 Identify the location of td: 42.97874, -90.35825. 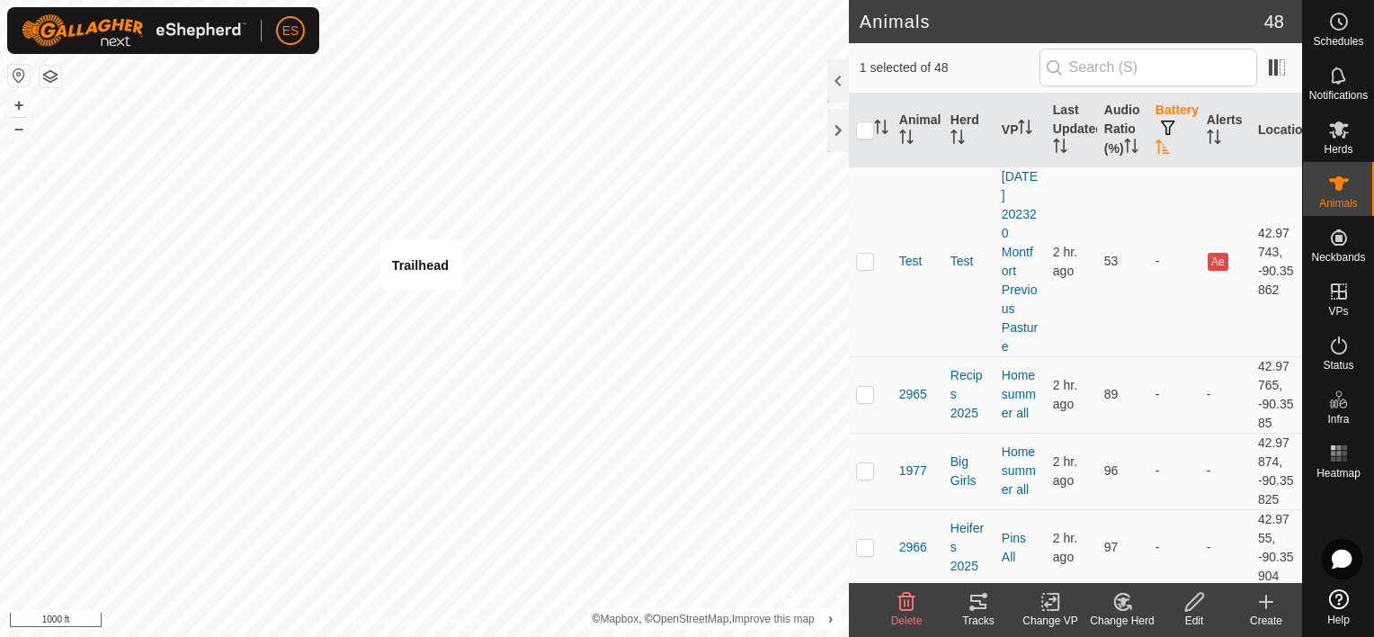
(1276, 470).